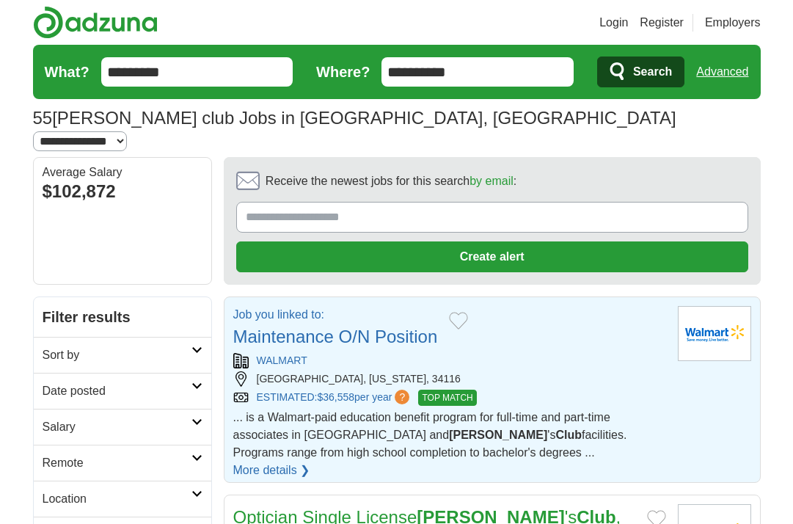 Image resolution: width=793 pixels, height=524 pixels. Describe the element at coordinates (123, 426) in the screenshot. I see `a: Salary` at that location.